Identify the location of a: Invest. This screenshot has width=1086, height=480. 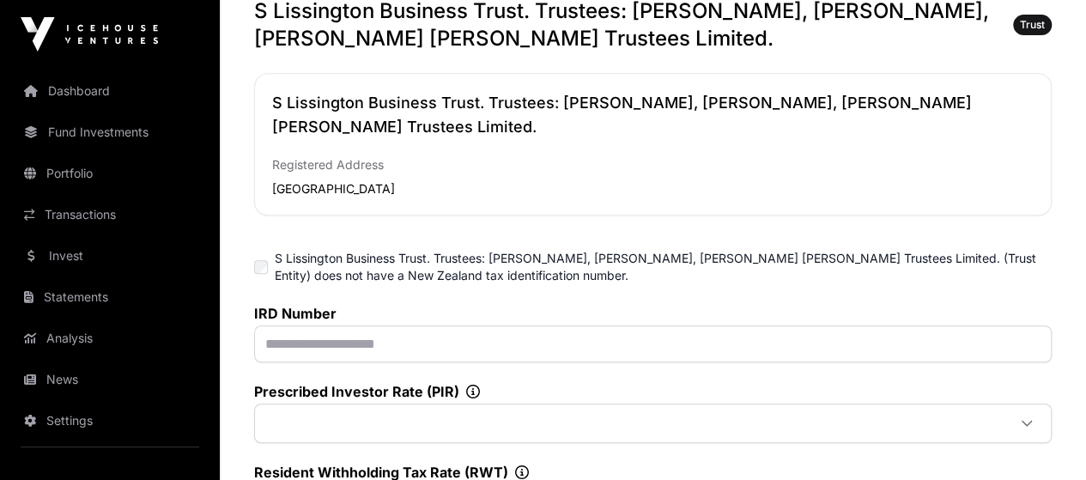
(110, 256).